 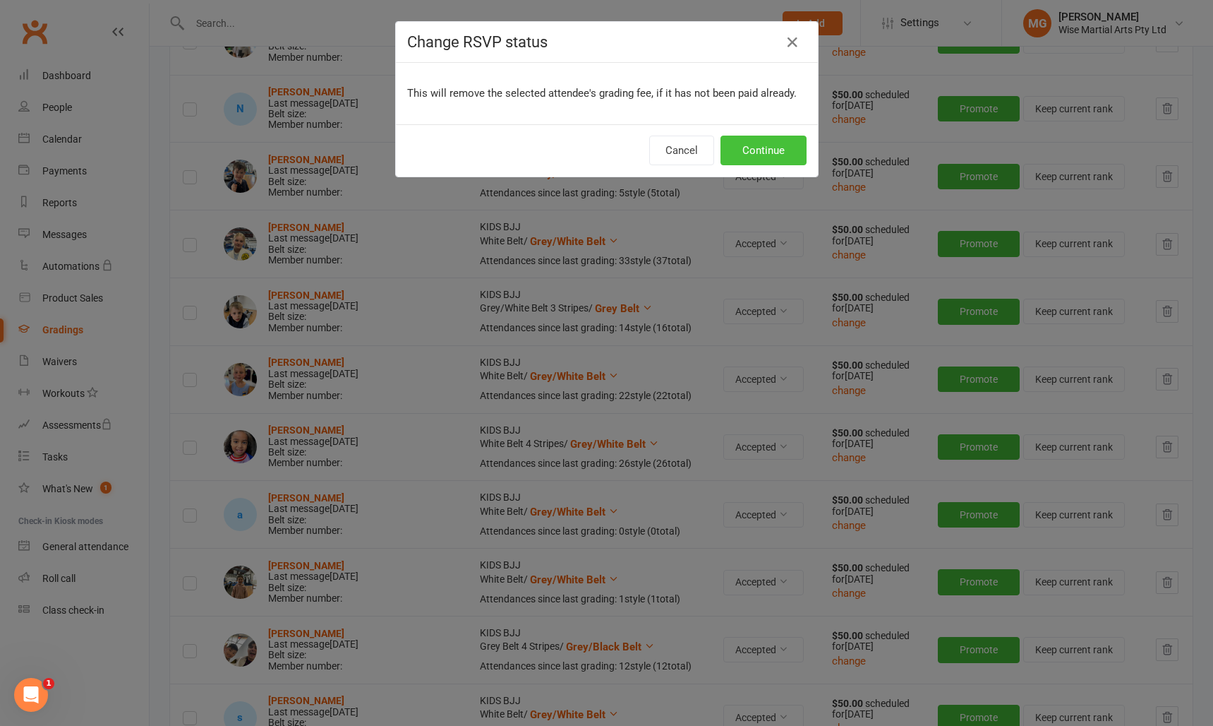 What do you see at coordinates (602, 93) in the screenshot?
I see `span: This will remove the selected attendee's grading fee, if it has not been paid already.` at bounding box center [602, 93].